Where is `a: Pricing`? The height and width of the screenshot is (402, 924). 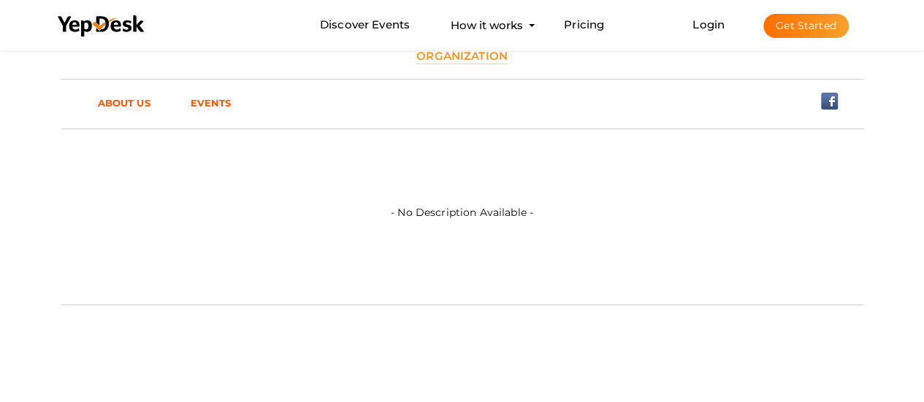 a: Pricing is located at coordinates (584, 25).